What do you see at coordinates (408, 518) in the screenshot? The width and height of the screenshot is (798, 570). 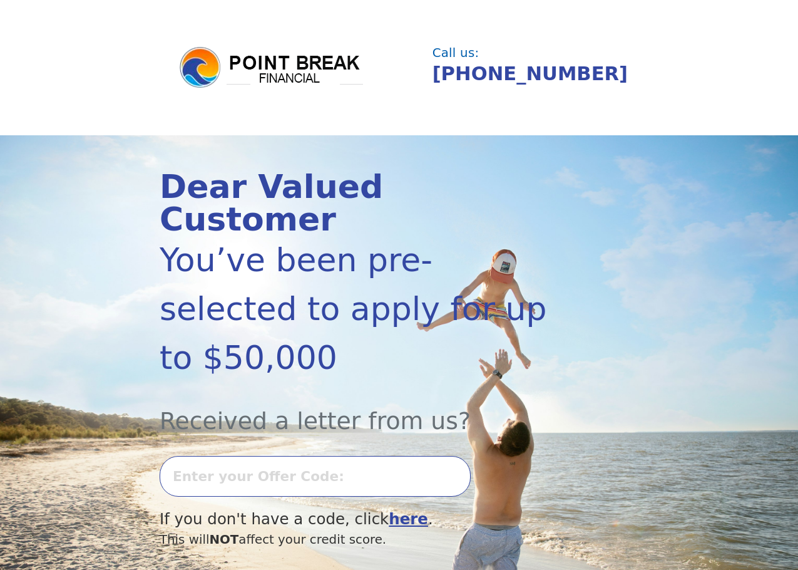 I see `b: here` at bounding box center [408, 518].